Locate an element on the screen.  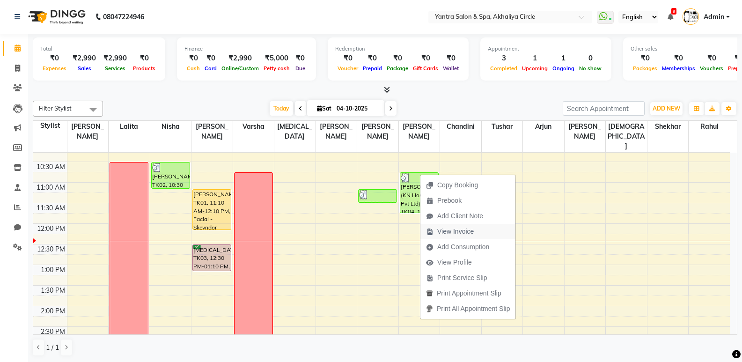
span: 1 / 1 is located at coordinates (52, 348).